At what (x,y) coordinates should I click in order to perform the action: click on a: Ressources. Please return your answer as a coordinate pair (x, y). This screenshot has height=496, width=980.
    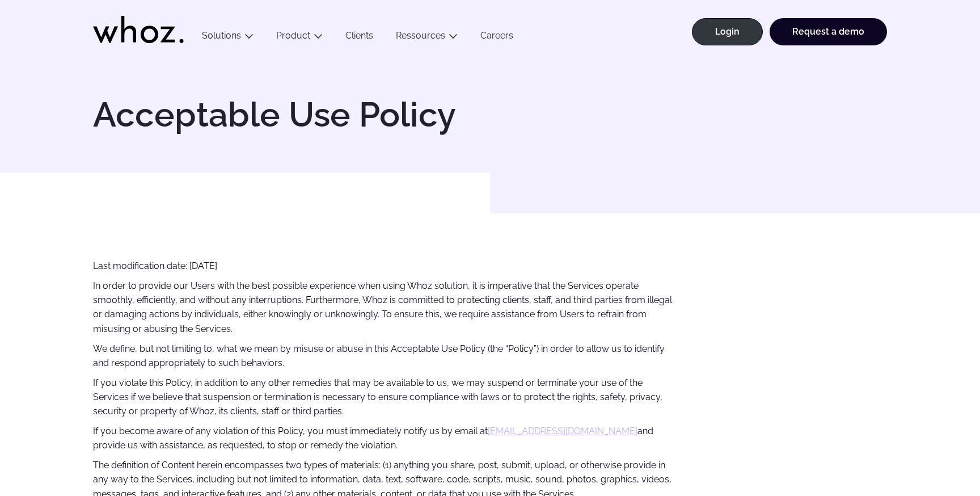
    Looking at the image, I should click on (420, 35).